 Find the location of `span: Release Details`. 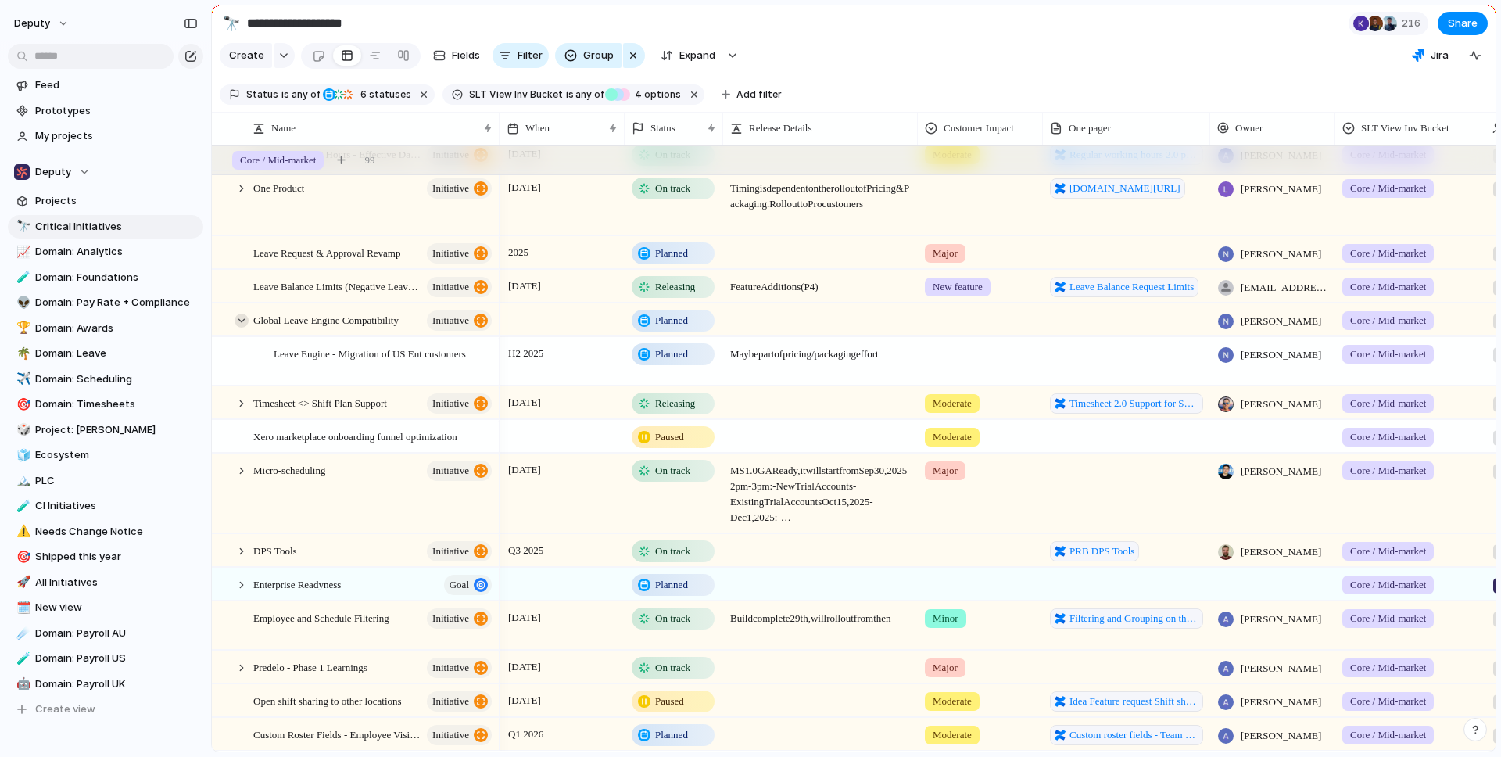

span: Release Details is located at coordinates (780, 128).